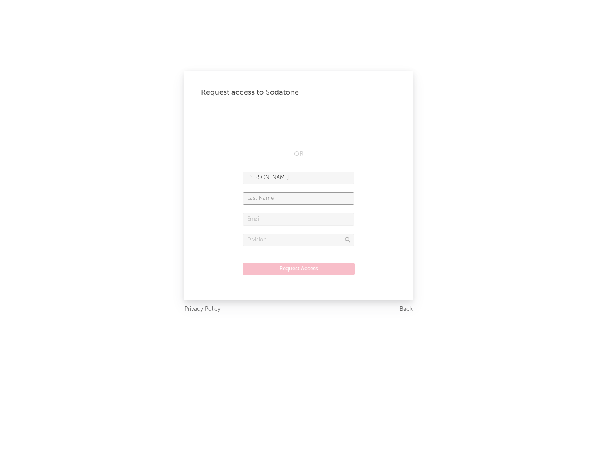 This screenshot has width=597, height=456. I want to click on input: First Name, so click(298, 178).